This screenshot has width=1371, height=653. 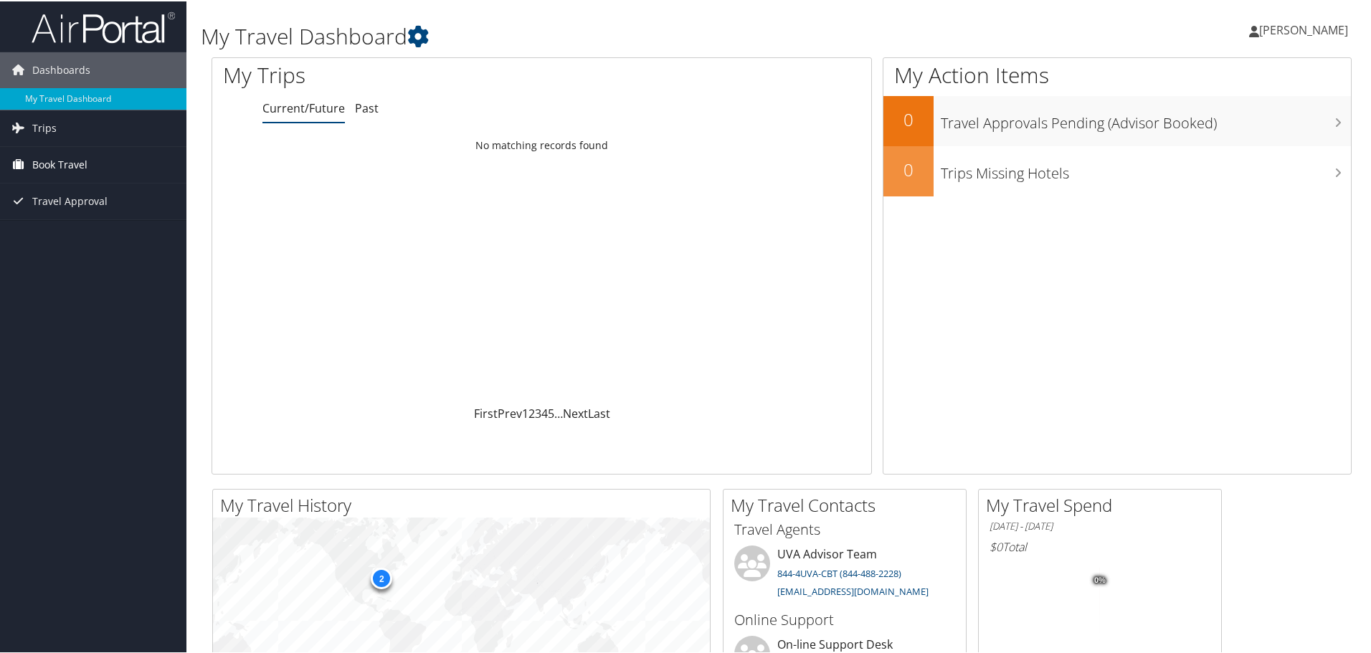 I want to click on h1: My Trips, so click(x=404, y=74).